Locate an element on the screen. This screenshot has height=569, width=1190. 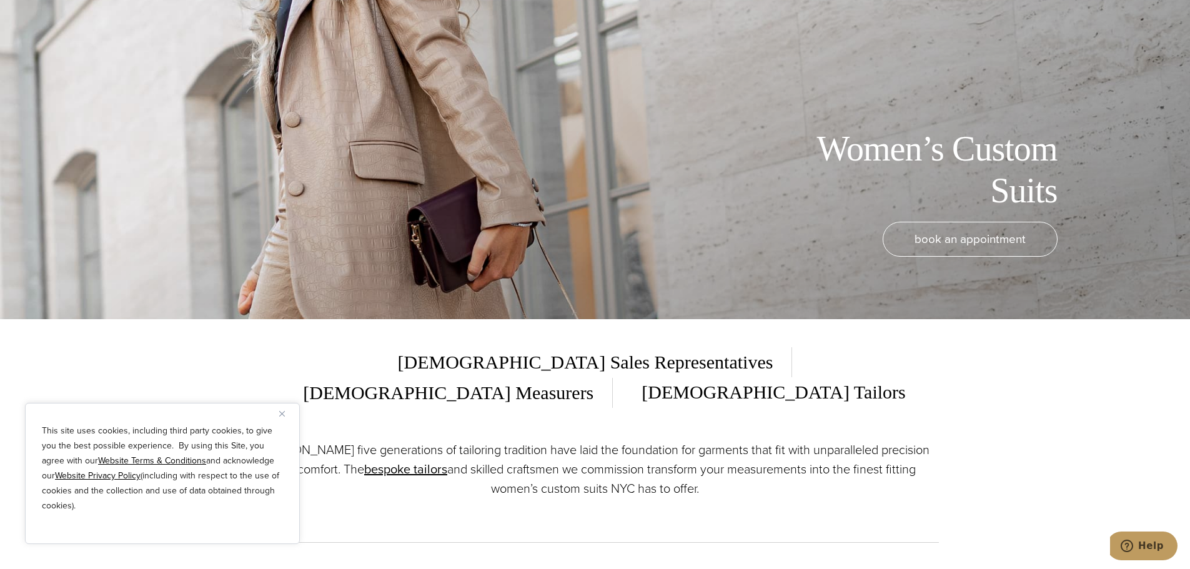
a: bespoke tailors is located at coordinates (406, 469).